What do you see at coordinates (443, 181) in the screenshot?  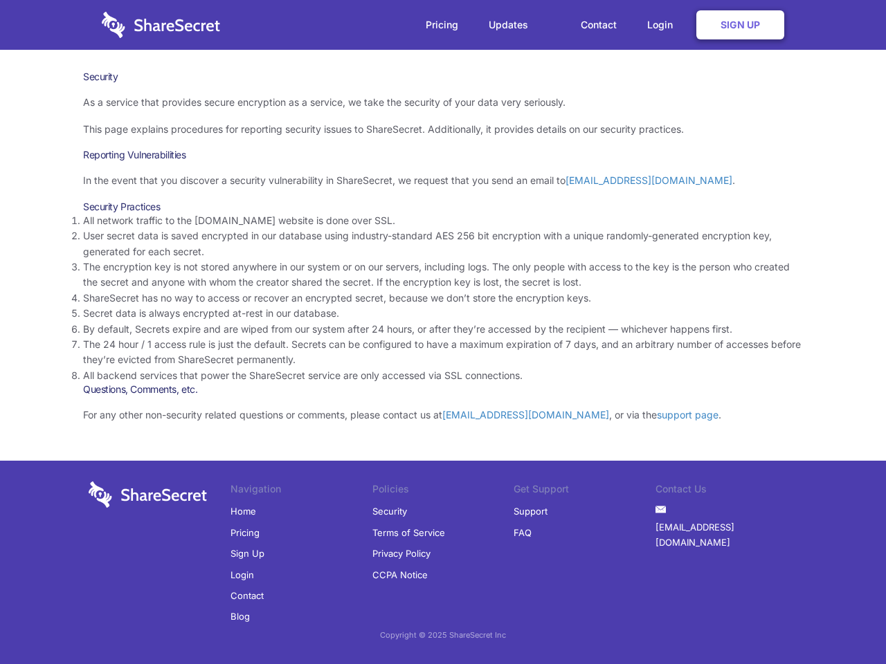 I see `p: In the event that you discover a security vulnerability in ShareSecret, we request that you send ...` at bounding box center [443, 181].